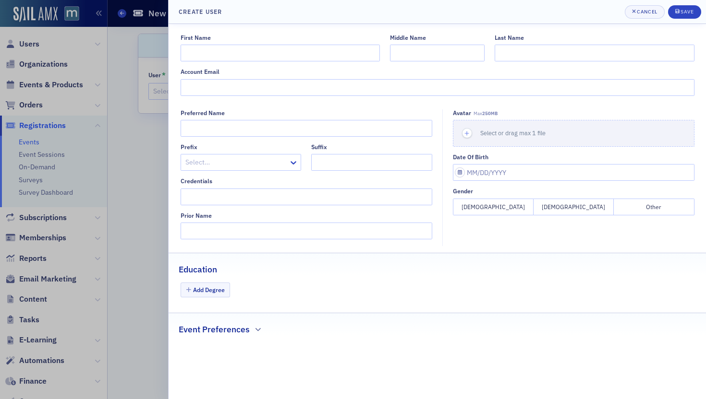 The height and width of the screenshot is (399, 706). Describe the element at coordinates (189, 147) in the screenshot. I see `div: Prefix` at that location.